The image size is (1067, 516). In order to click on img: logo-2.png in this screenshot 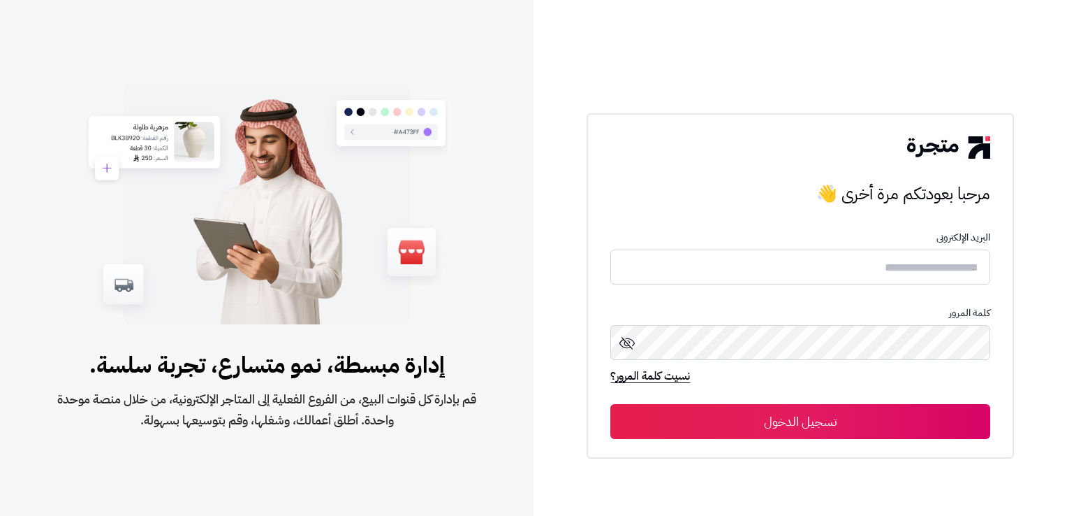, I will do `click(949, 147)`.